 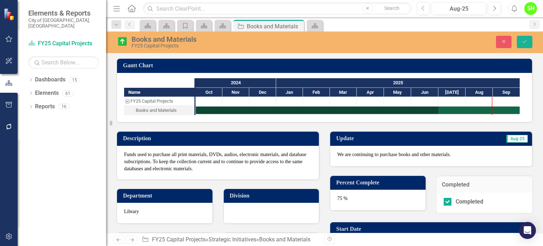 I want to click on div: Open Intercom Messenger, so click(x=528, y=230).